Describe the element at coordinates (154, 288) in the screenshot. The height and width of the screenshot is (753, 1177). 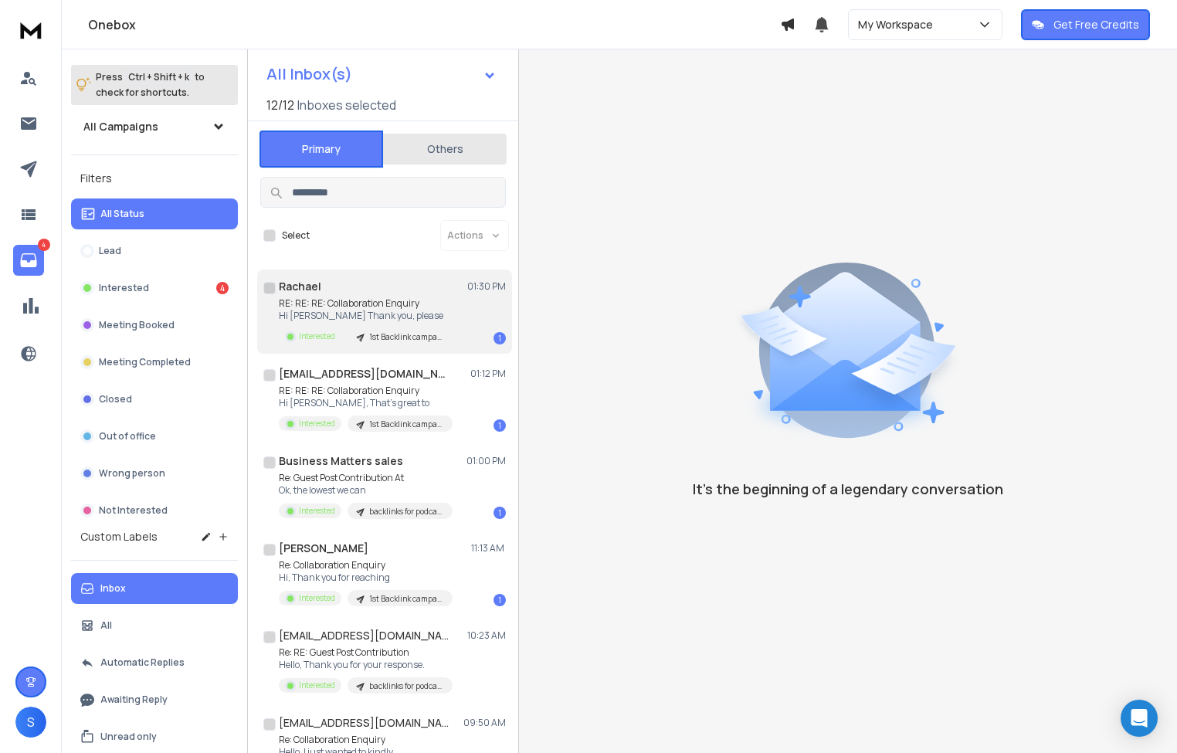
I see `button: Interested4` at that location.